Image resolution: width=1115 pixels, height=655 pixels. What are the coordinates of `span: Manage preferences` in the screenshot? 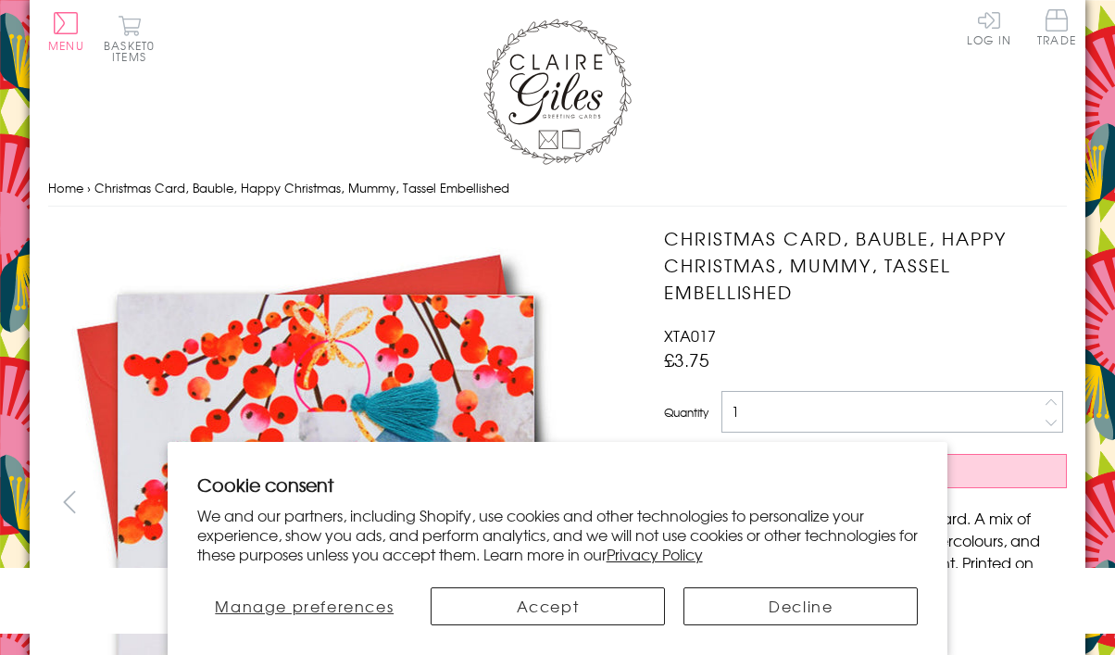 It's located at (304, 606).